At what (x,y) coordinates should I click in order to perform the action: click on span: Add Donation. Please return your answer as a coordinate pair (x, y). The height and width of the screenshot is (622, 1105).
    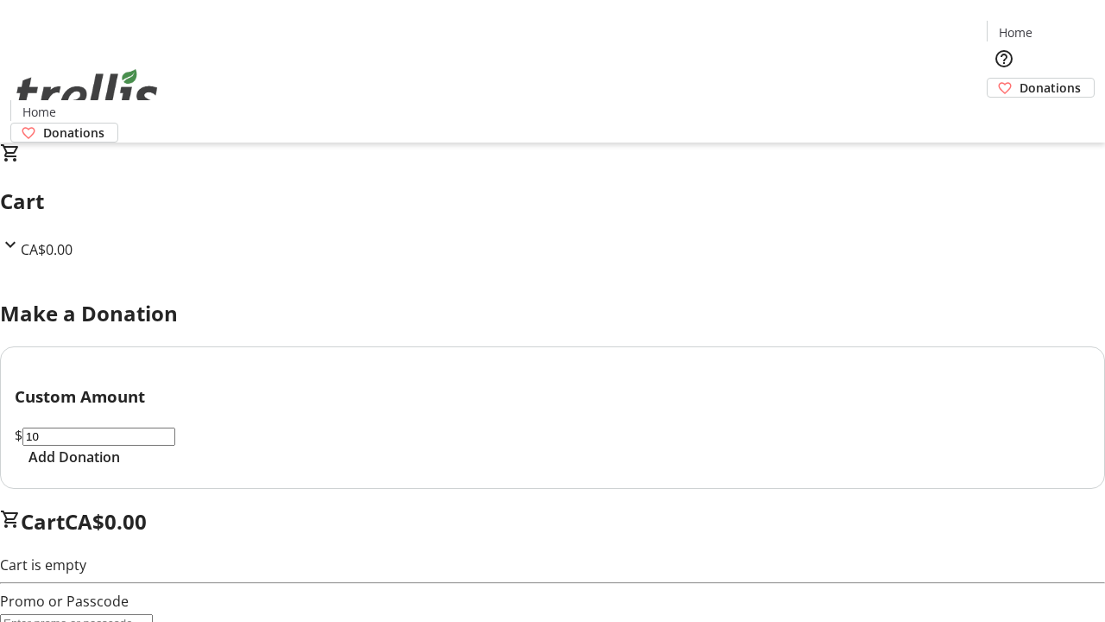
    Looking at the image, I should click on (74, 457).